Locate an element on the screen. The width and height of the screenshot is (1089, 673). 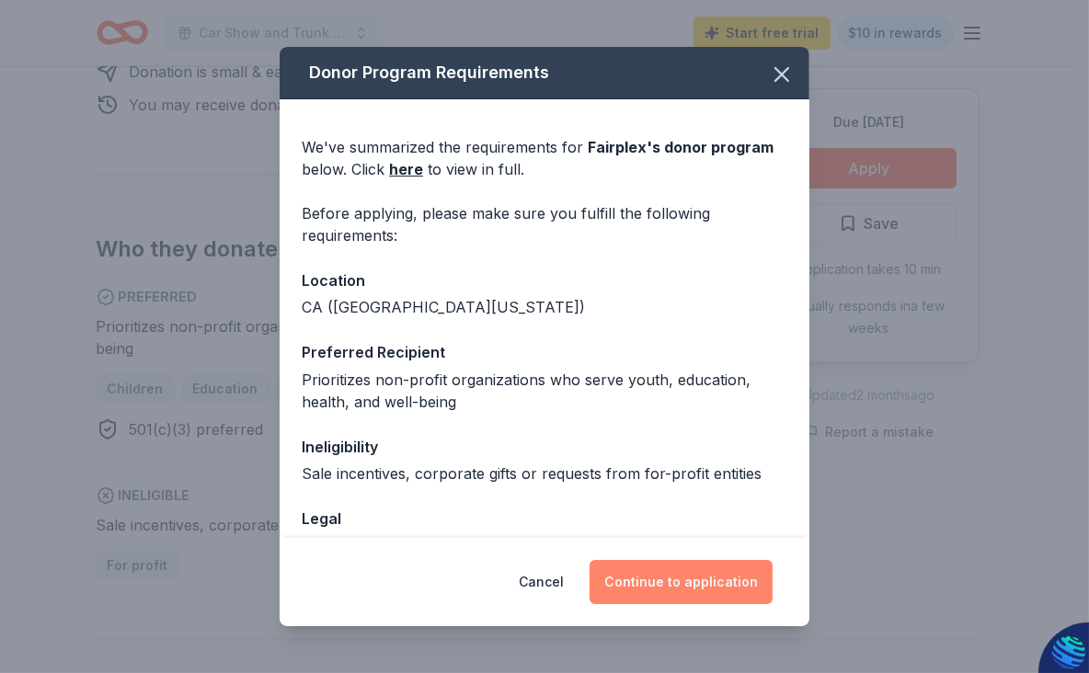
button: Continue to application is located at coordinates (681, 582).